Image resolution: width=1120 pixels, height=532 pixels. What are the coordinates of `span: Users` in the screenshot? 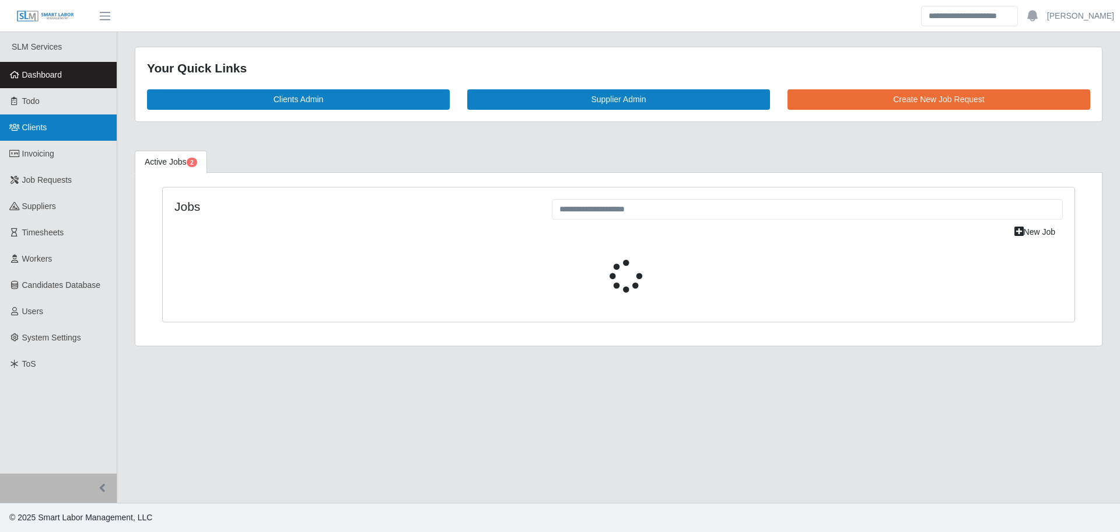 It's located at (33, 311).